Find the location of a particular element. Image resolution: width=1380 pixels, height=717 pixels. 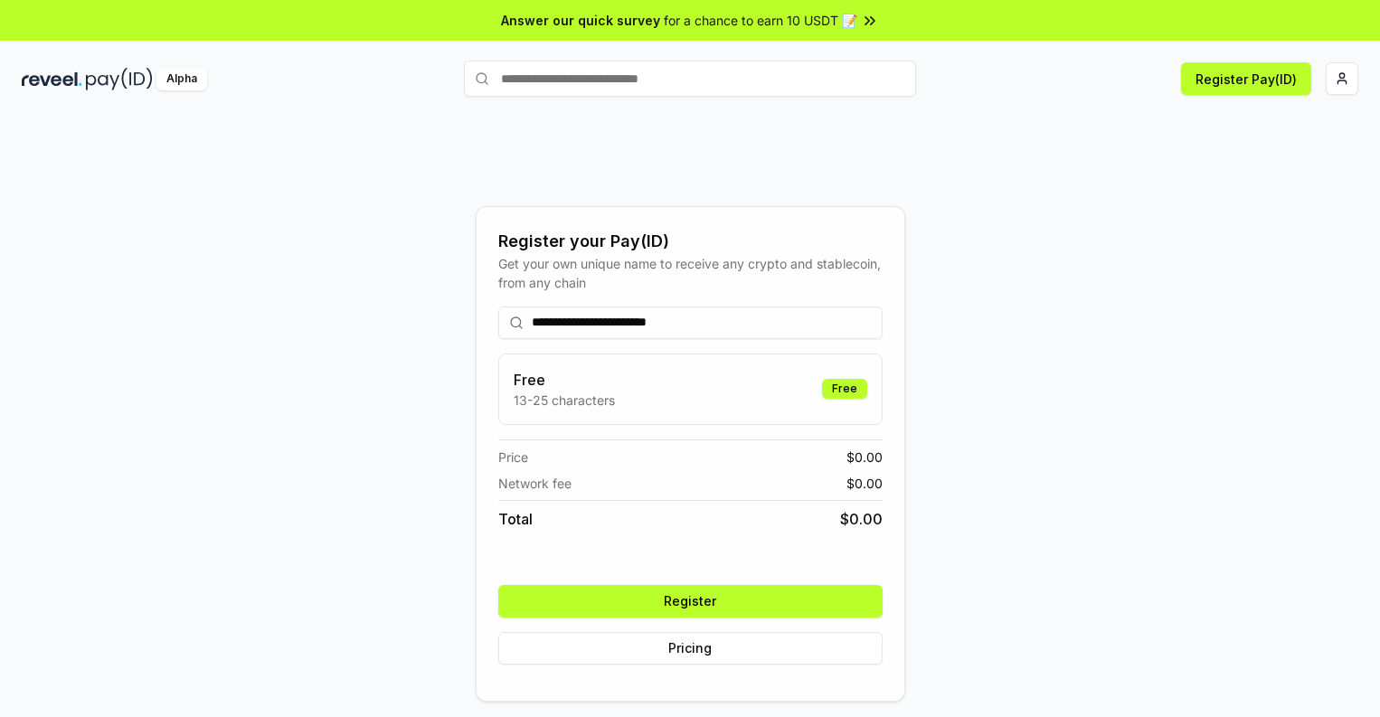

h3: Free is located at coordinates (565, 380).